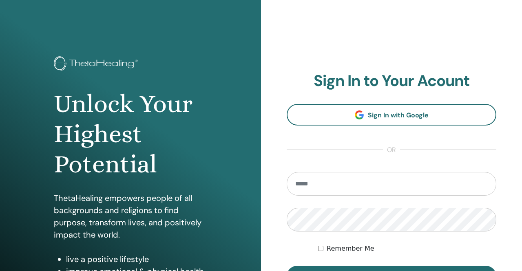  I want to click on li: live a positive lifestyle, so click(137, 259).